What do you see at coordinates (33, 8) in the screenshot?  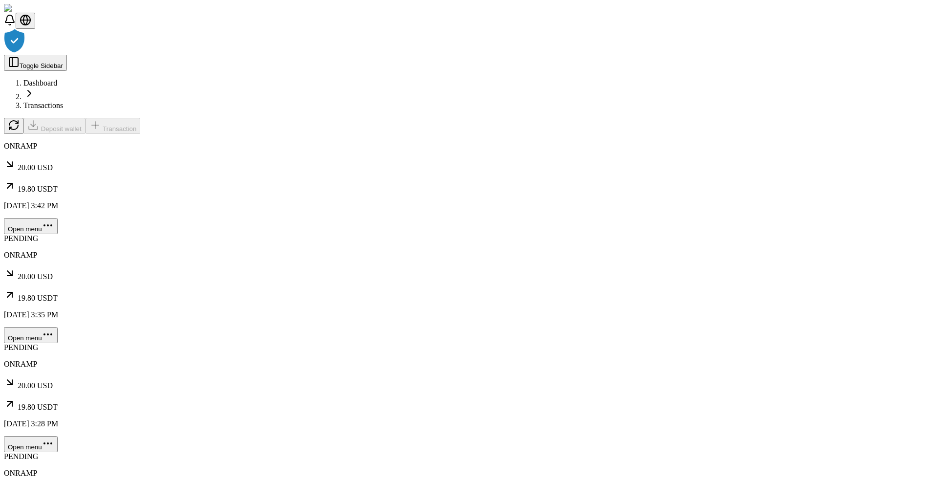 I see `img: ShieldPay Logo` at bounding box center [33, 8].